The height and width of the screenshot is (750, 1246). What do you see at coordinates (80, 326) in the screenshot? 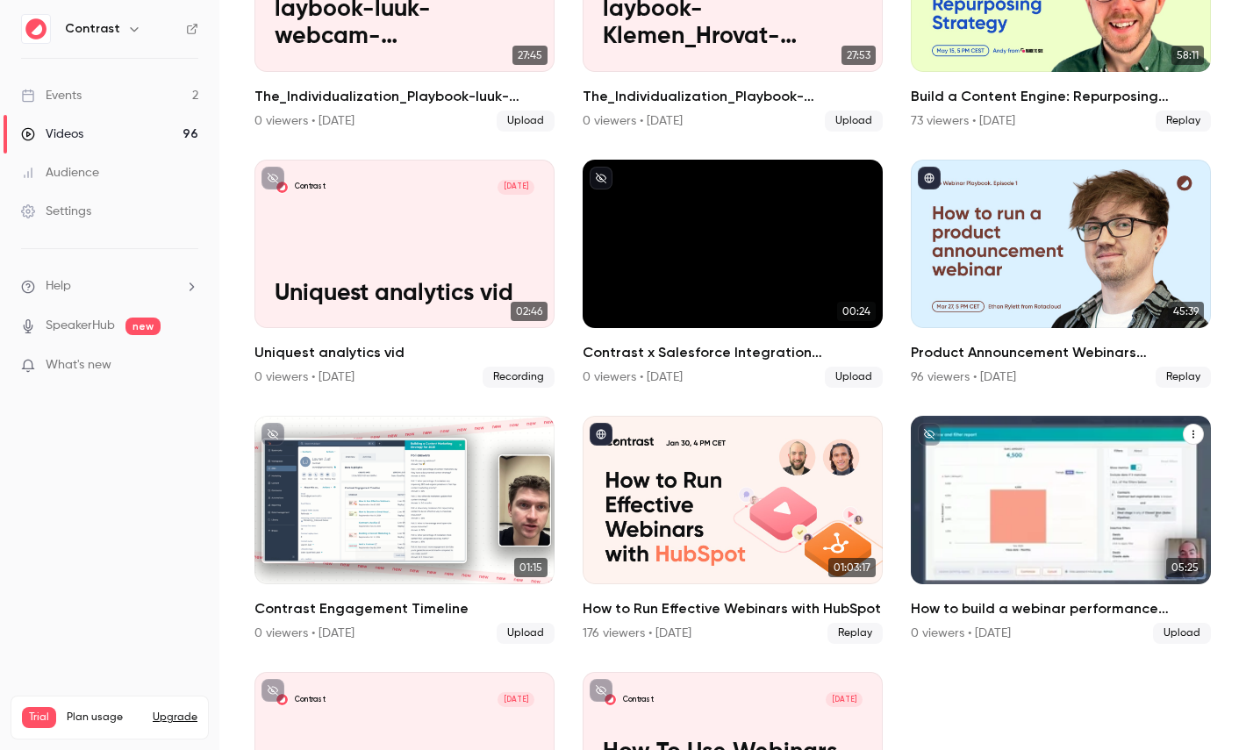
I see `a: SpeakerHub` at bounding box center [80, 326].